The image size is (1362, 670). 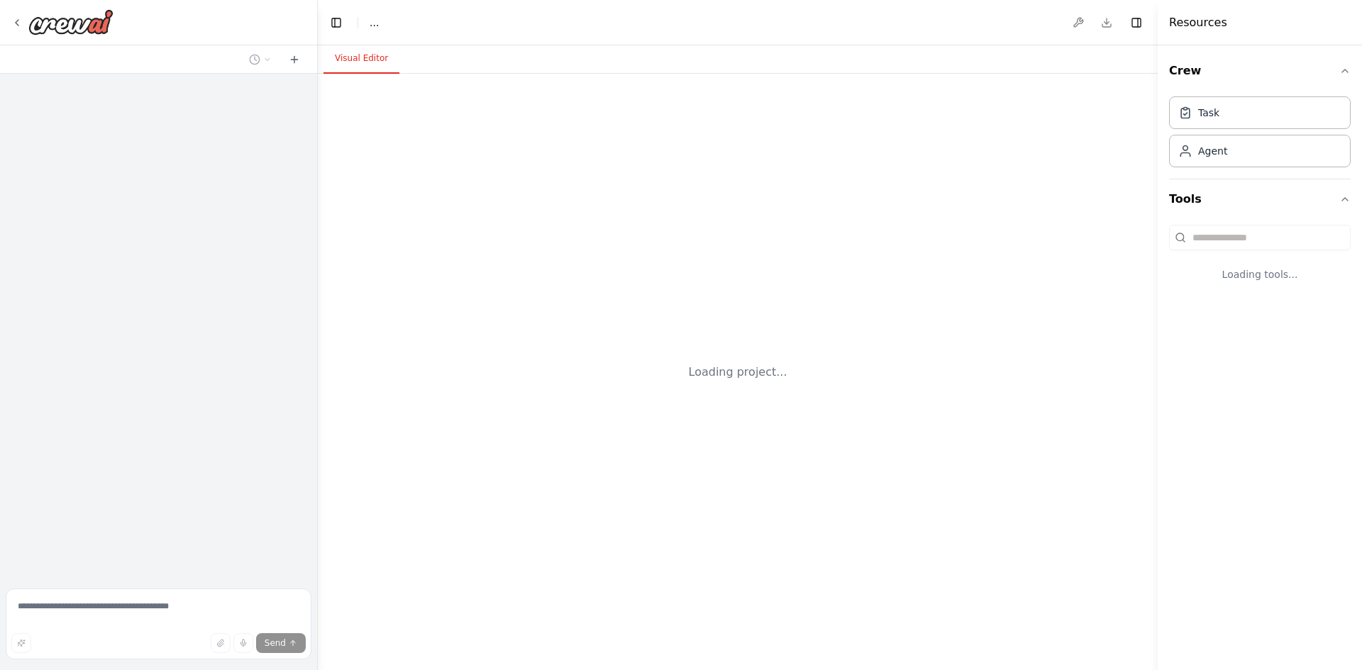 I want to click on span: Send, so click(x=275, y=643).